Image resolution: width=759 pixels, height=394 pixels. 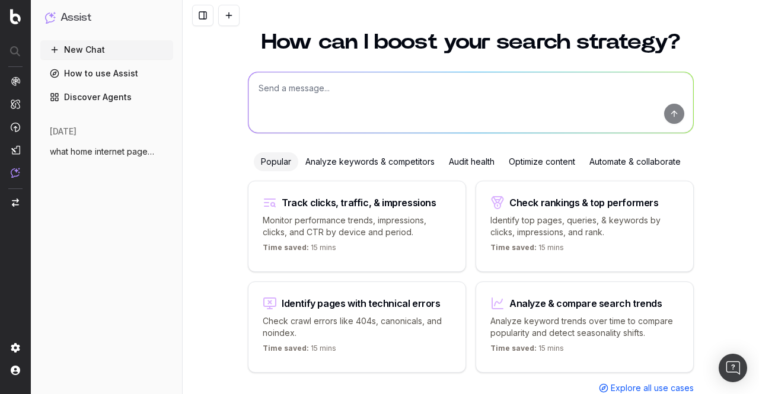 What do you see at coordinates (733, 368) in the screenshot?
I see `div: Open Intercom Messenger` at bounding box center [733, 368].